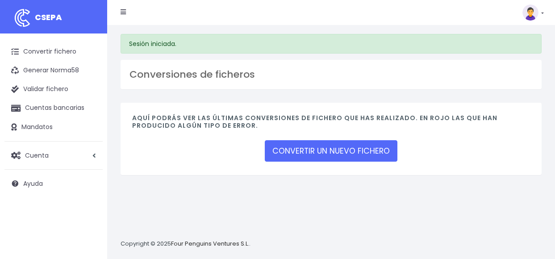 This screenshot has width=555, height=259. I want to click on a: Convertir fichero, so click(54, 52).